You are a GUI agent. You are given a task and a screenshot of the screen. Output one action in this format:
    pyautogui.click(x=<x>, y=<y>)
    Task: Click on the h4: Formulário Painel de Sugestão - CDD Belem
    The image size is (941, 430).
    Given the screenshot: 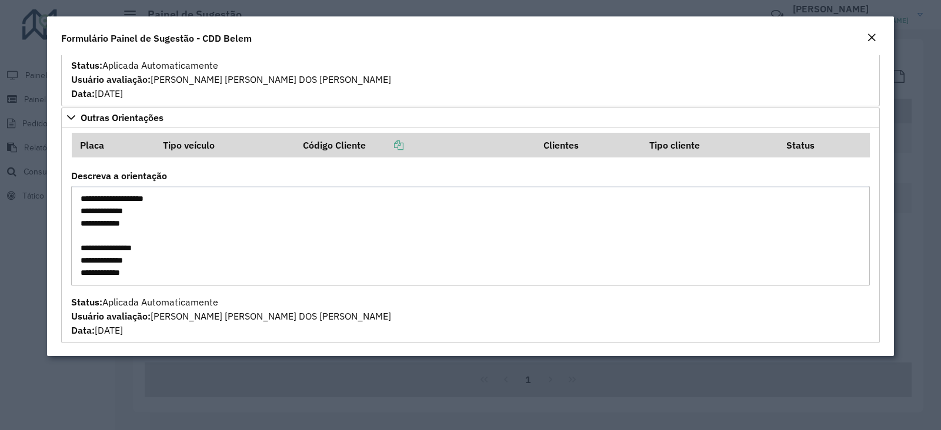 What is the action you would take?
    pyautogui.click(x=156, y=38)
    